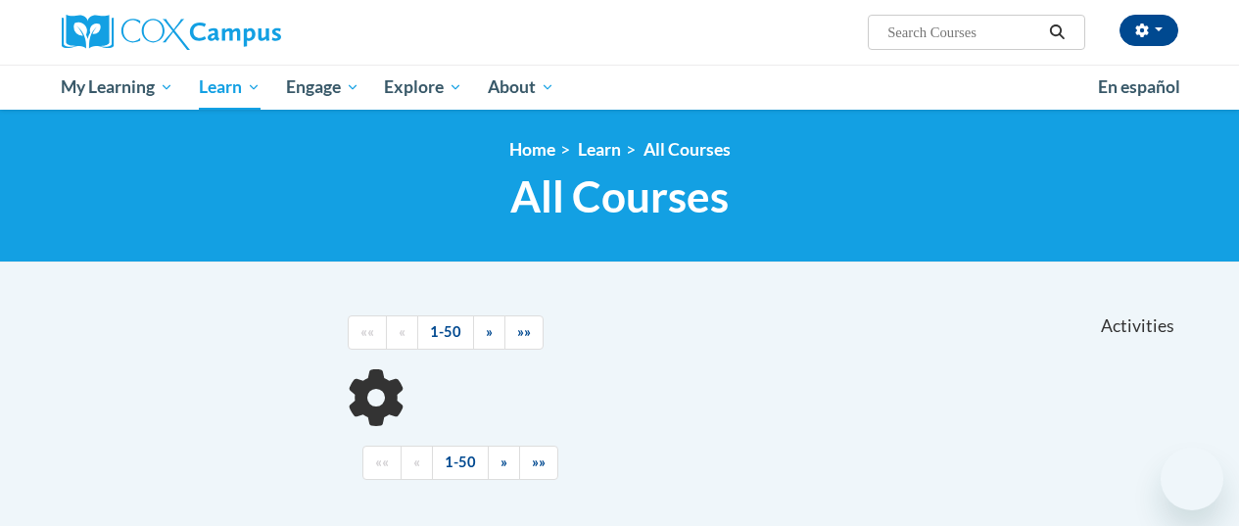 This screenshot has width=1239, height=526. I want to click on span: Learn, so click(229, 87).